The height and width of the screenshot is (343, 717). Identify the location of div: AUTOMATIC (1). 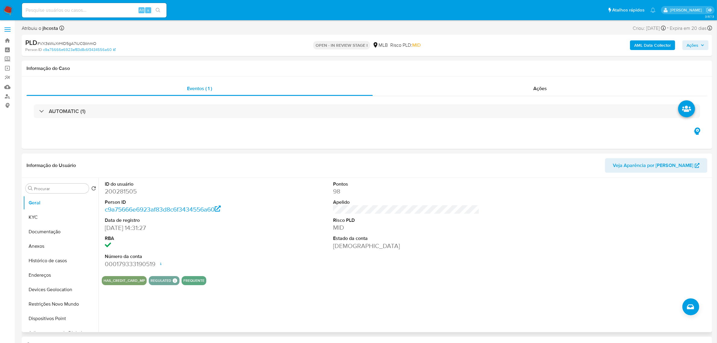
(367, 111).